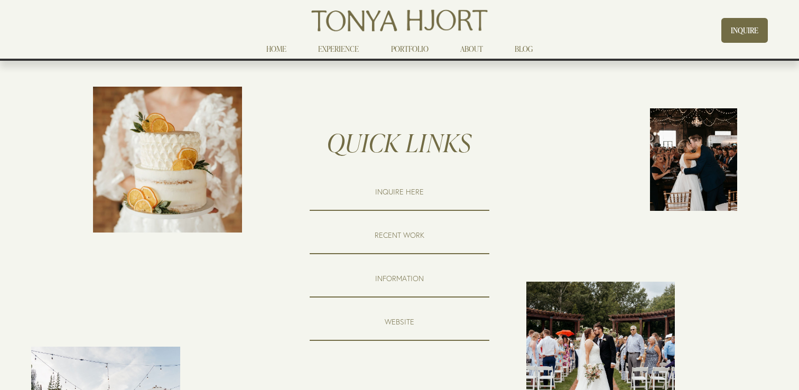  I want to click on a: HOME, so click(276, 49).